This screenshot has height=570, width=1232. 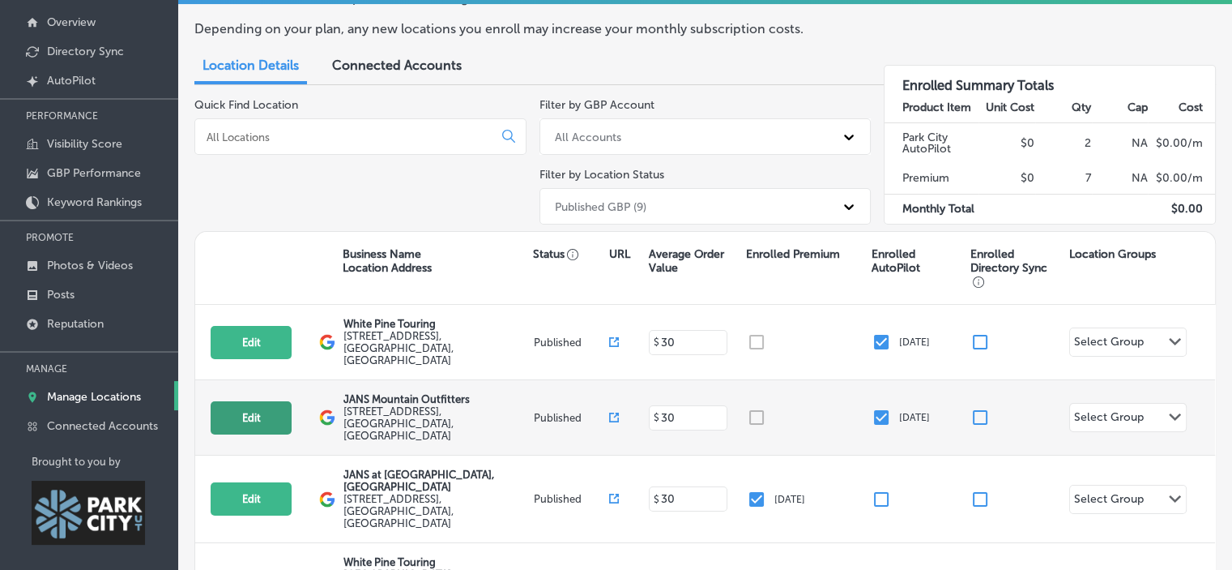 I want to click on p: URL, so click(x=620, y=254).